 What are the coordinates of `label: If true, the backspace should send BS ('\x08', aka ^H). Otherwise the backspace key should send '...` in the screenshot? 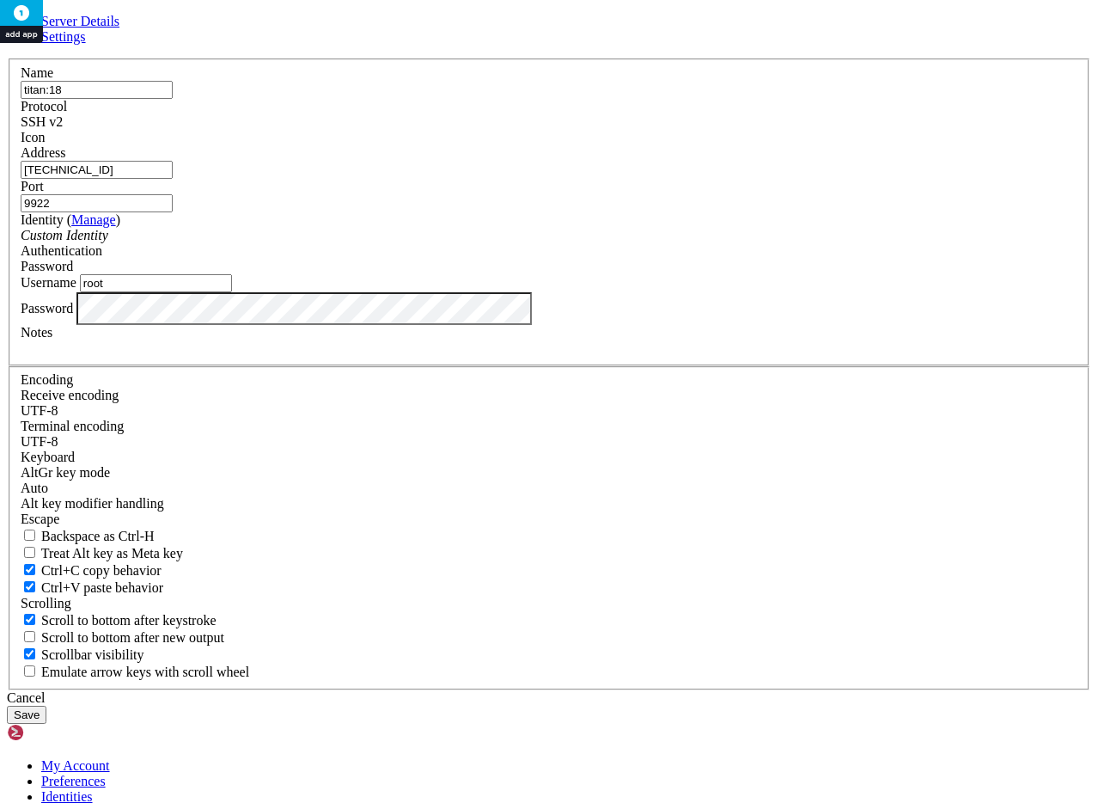 It's located at (88, 535).